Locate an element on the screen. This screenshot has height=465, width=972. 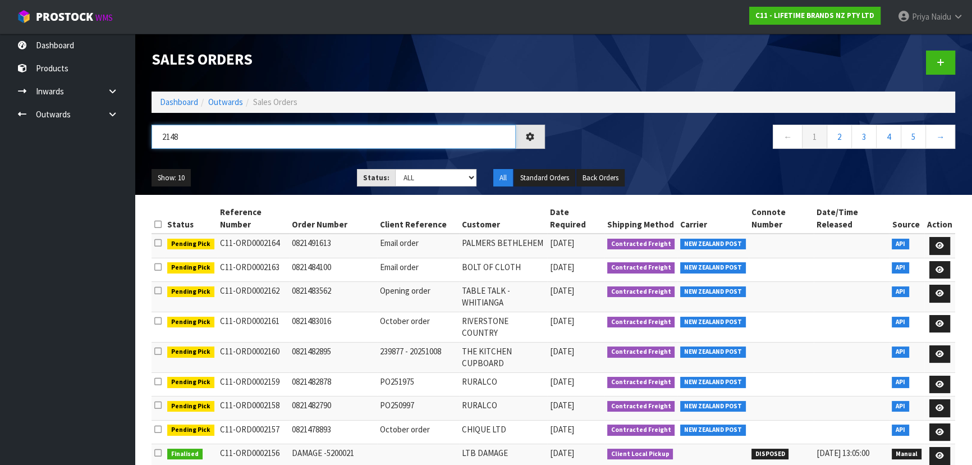
th: Date Required is located at coordinates (576, 218).